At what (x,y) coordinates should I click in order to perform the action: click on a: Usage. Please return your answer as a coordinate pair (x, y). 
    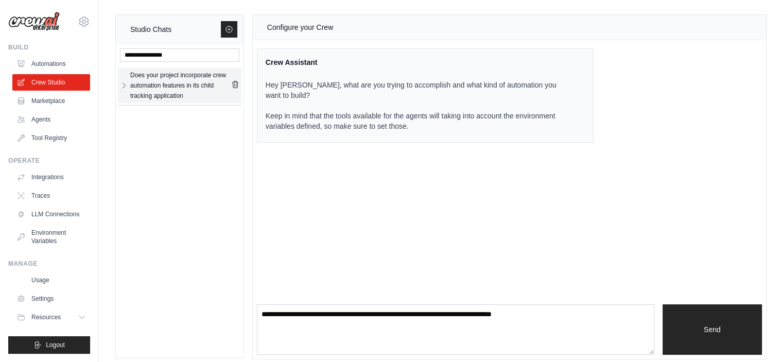
    Looking at the image, I should click on (51, 280).